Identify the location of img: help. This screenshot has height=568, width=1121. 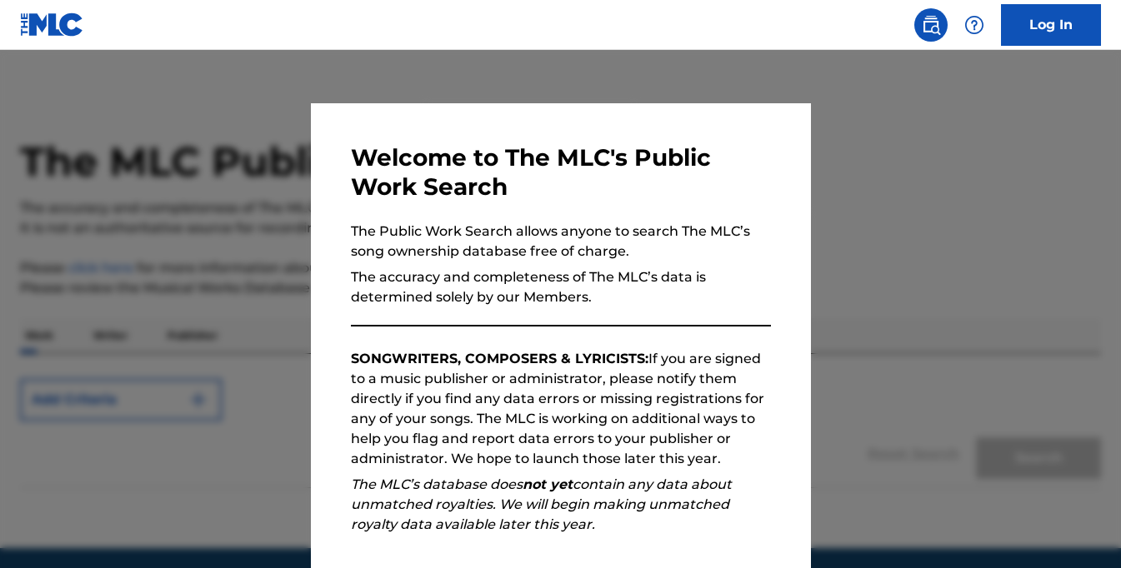
(974, 25).